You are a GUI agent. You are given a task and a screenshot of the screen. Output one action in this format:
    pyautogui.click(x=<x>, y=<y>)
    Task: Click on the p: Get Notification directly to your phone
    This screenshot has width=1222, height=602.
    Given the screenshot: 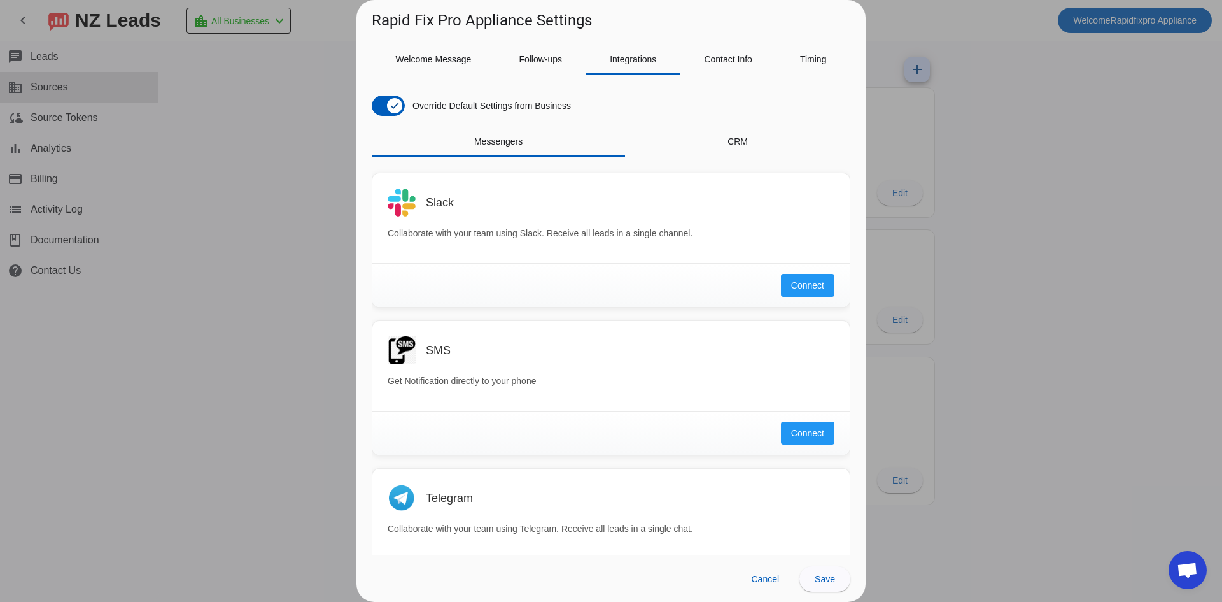 What is the action you would take?
    pyautogui.click(x=611, y=381)
    